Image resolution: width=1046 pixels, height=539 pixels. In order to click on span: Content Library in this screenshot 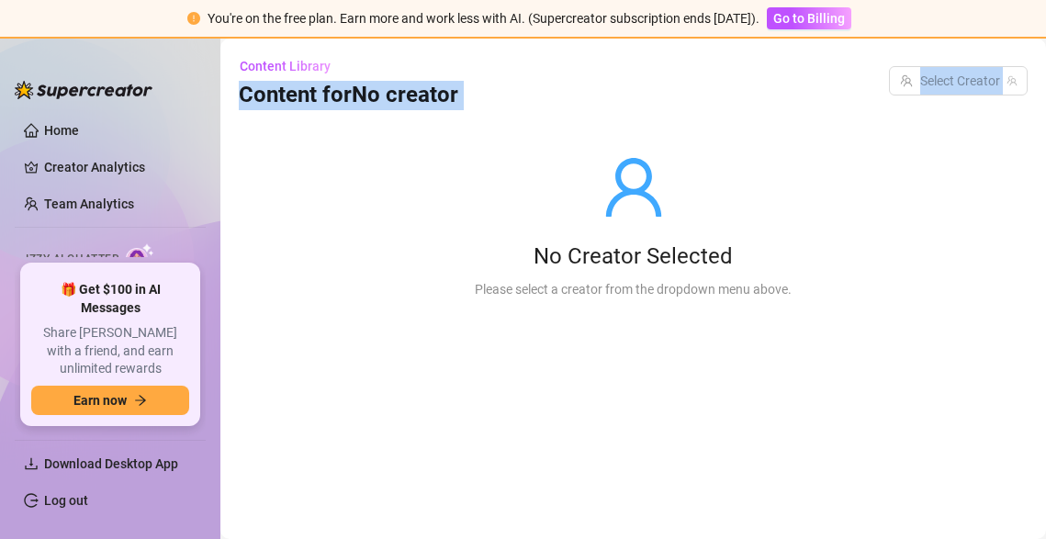, I will do `click(285, 66)`.